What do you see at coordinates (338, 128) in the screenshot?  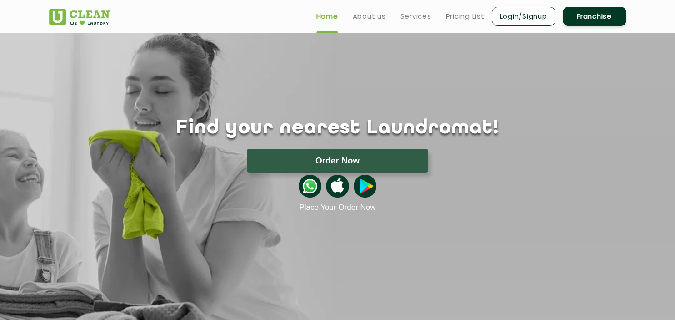 I see `h1: Find your nearest Laundromat!` at bounding box center [338, 128].